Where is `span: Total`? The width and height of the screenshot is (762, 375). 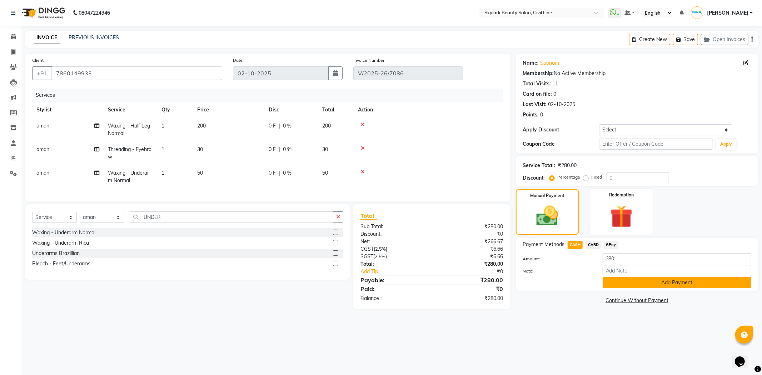 span: Total is located at coordinates (369, 216).